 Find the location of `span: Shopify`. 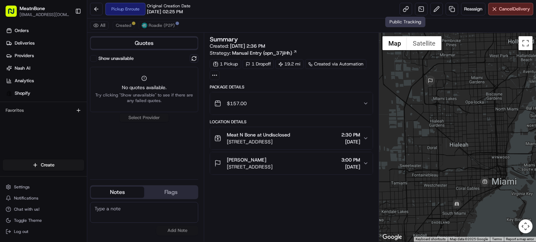

span: Shopify is located at coordinates (22, 93).